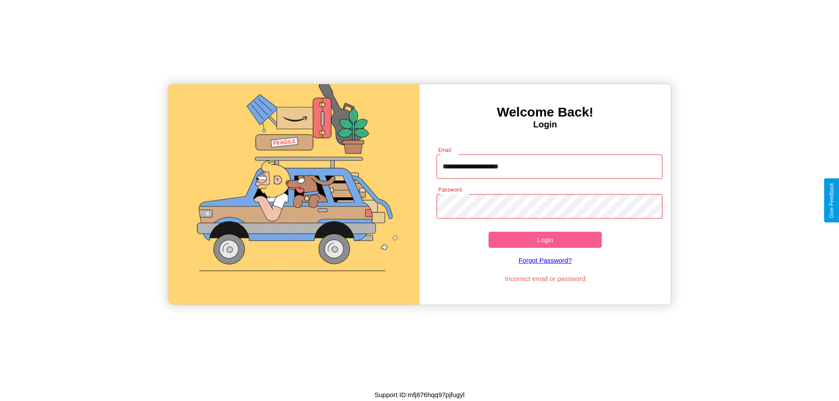 The image size is (839, 401). I want to click on p: Support ID: mfj876hqq97pjfugyl, so click(419, 395).